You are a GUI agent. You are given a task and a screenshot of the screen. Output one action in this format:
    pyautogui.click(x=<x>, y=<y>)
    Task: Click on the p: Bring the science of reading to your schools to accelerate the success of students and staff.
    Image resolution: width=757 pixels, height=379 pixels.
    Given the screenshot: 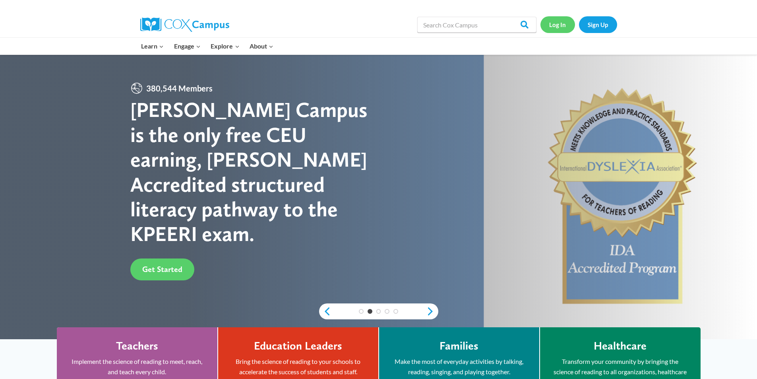 What is the action you would take?
    pyautogui.click(x=298, y=366)
    